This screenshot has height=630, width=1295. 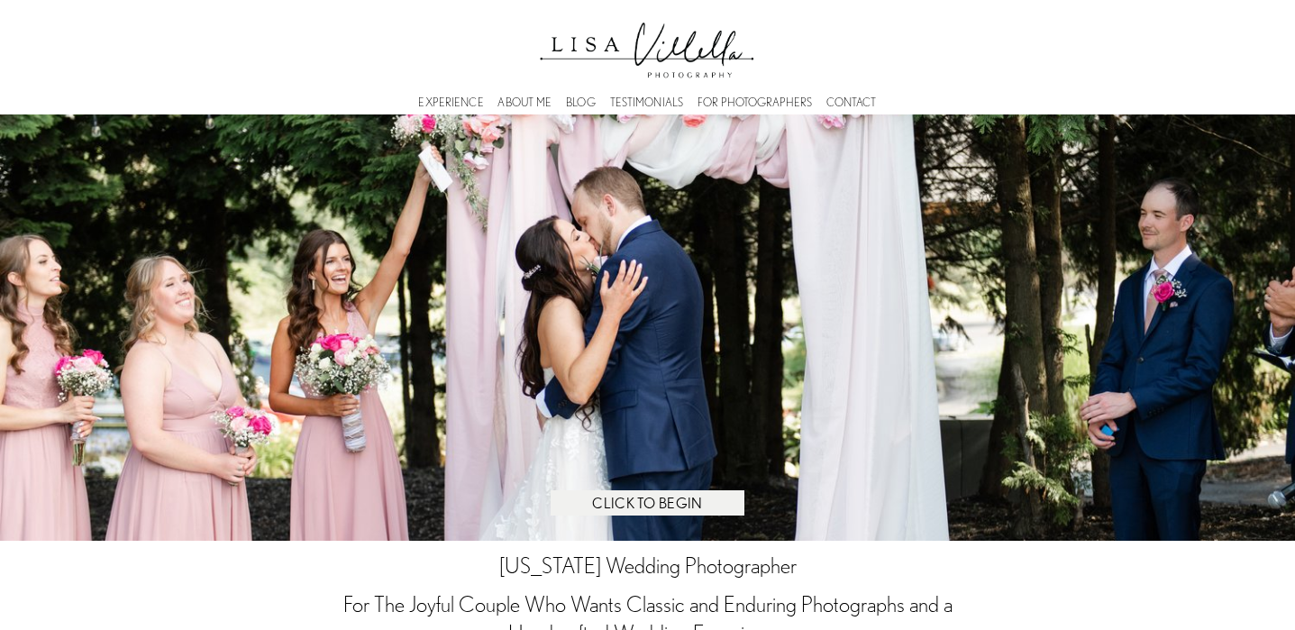 I want to click on img: Lisa Villella Photography, so click(x=647, y=45).